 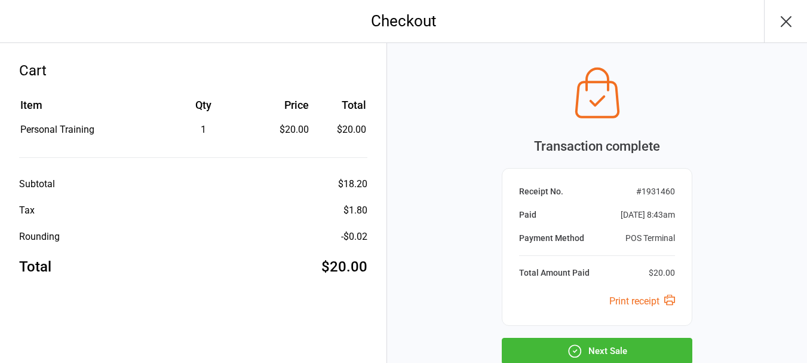 I want to click on th: Qty, so click(x=204, y=109).